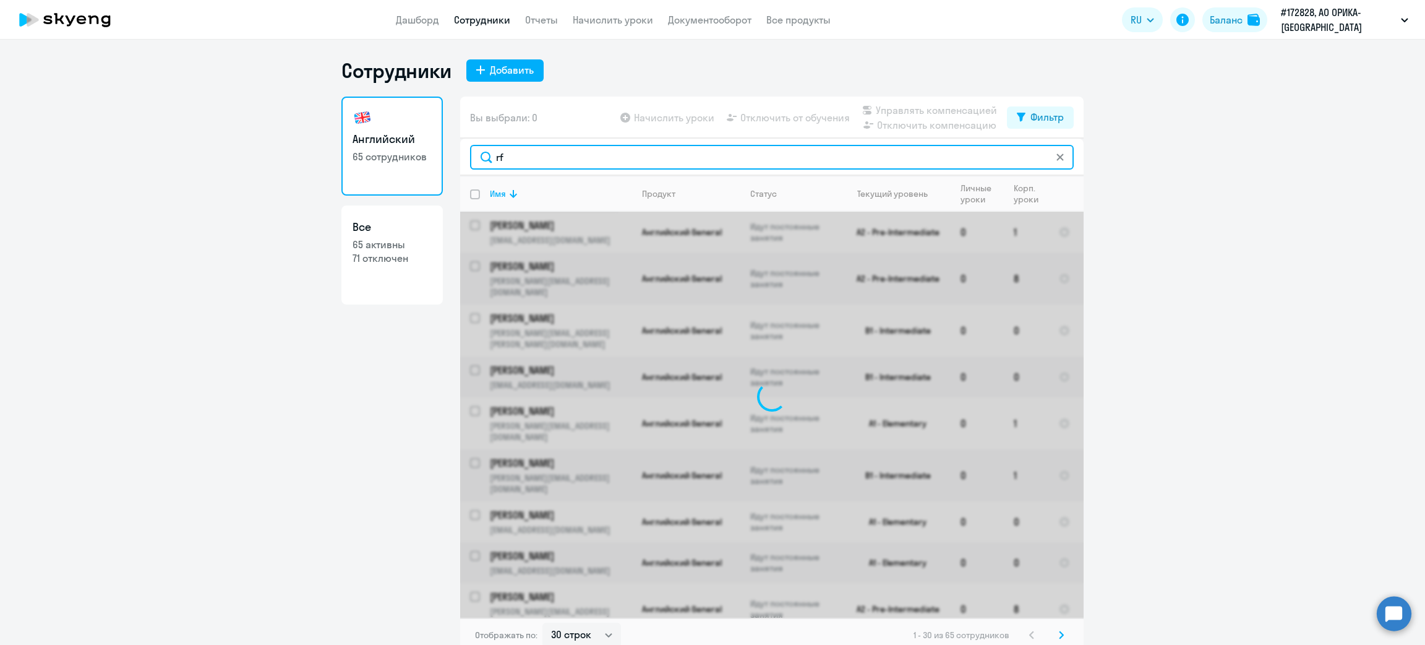 The width and height of the screenshot is (1425, 645). Describe the element at coordinates (392, 244) in the screenshot. I see `p: 65 активны` at that location.